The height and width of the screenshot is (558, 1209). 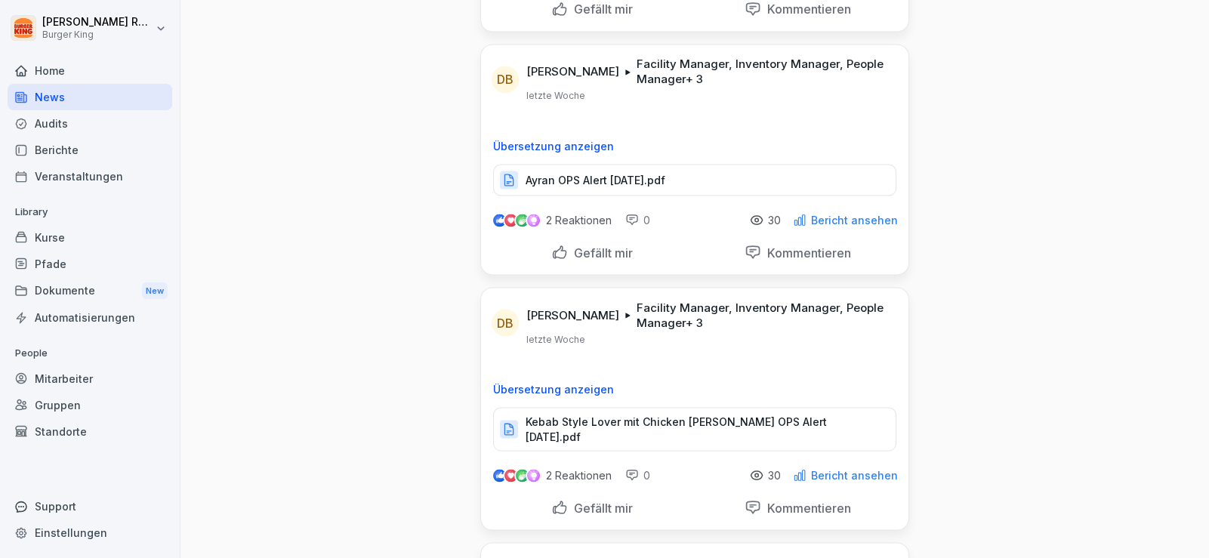 What do you see at coordinates (90, 291) in the screenshot?
I see `a: DokumenteNew` at bounding box center [90, 291].